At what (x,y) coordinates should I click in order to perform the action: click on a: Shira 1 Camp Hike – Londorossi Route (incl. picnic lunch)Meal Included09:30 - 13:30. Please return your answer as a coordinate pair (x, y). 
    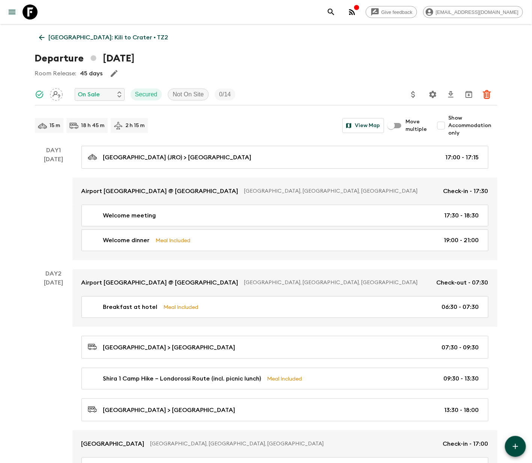
    Looking at the image, I should click on (285, 379).